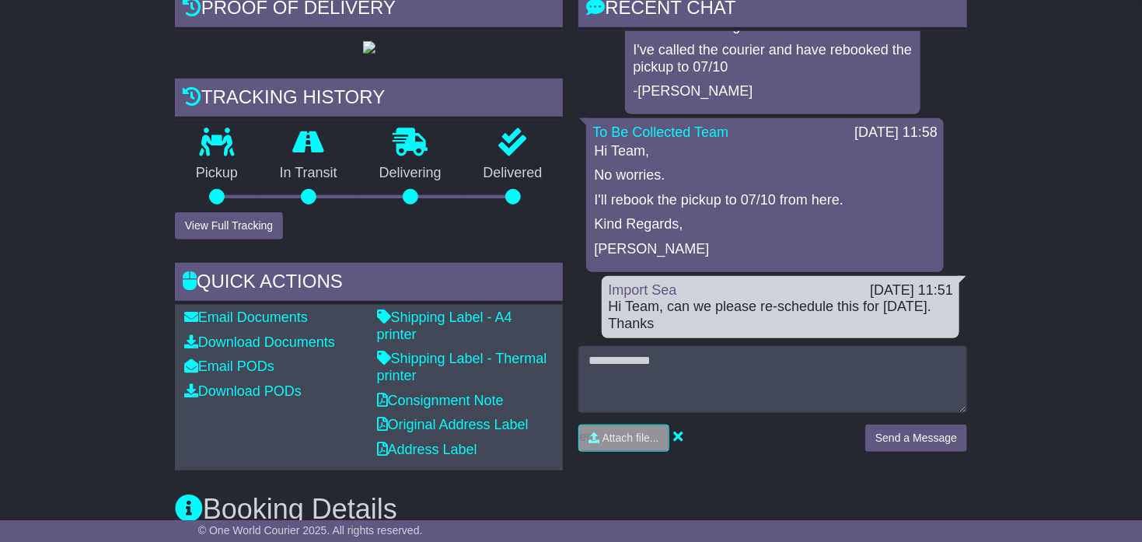 The height and width of the screenshot is (542, 1142). What do you see at coordinates (309, 173) in the screenshot?
I see `p: In Transit` at bounding box center [309, 173].